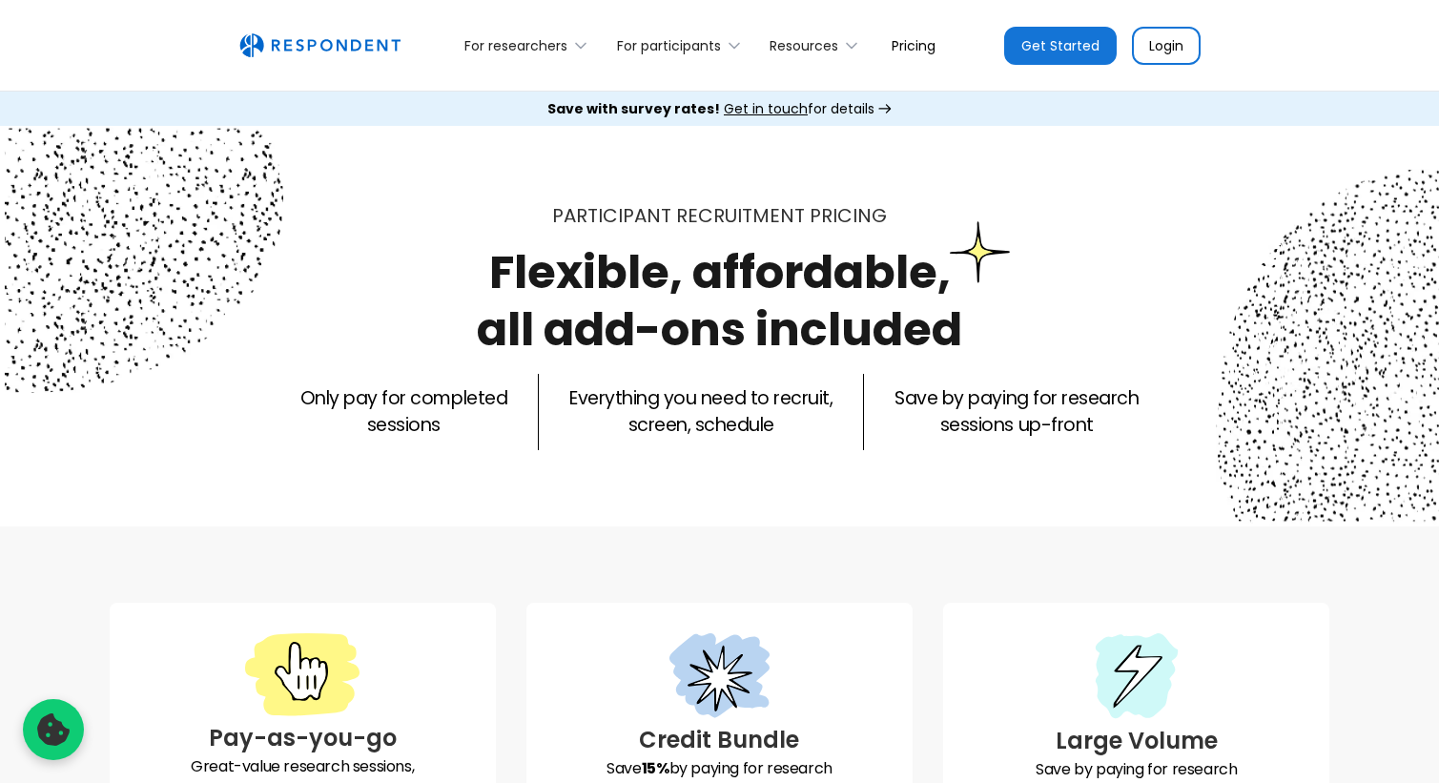  Describe the element at coordinates (302, 738) in the screenshot. I see `h3: Pay-as-you-go` at that location.